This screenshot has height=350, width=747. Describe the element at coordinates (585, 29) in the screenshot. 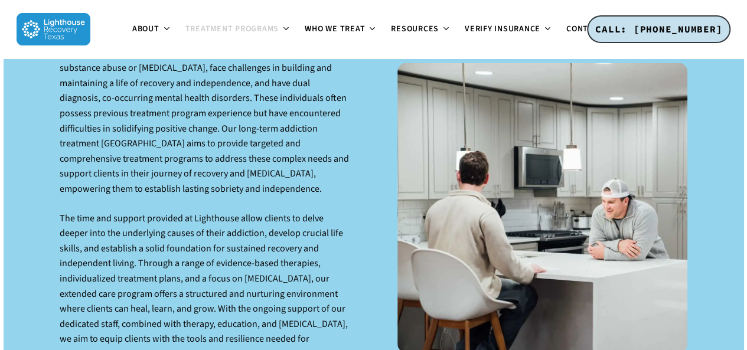

I see `span: Contact` at that location.